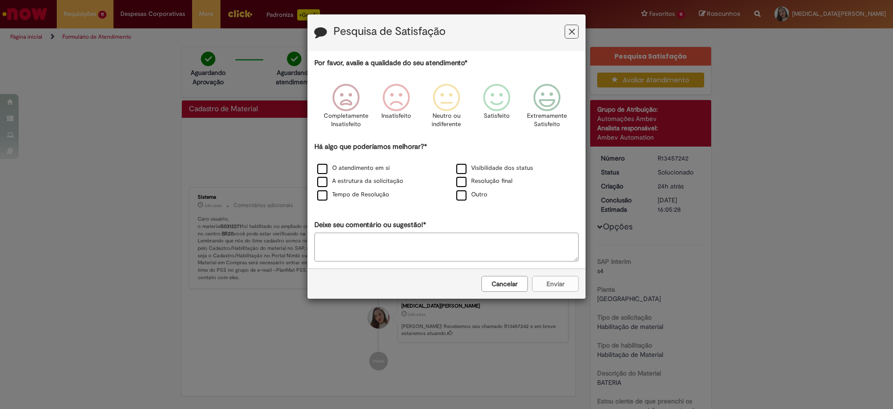 The image size is (893, 409). What do you see at coordinates (447, 172) in the screenshot?
I see `div: Há algo que poderíamos melhorar?*` at bounding box center [447, 172].